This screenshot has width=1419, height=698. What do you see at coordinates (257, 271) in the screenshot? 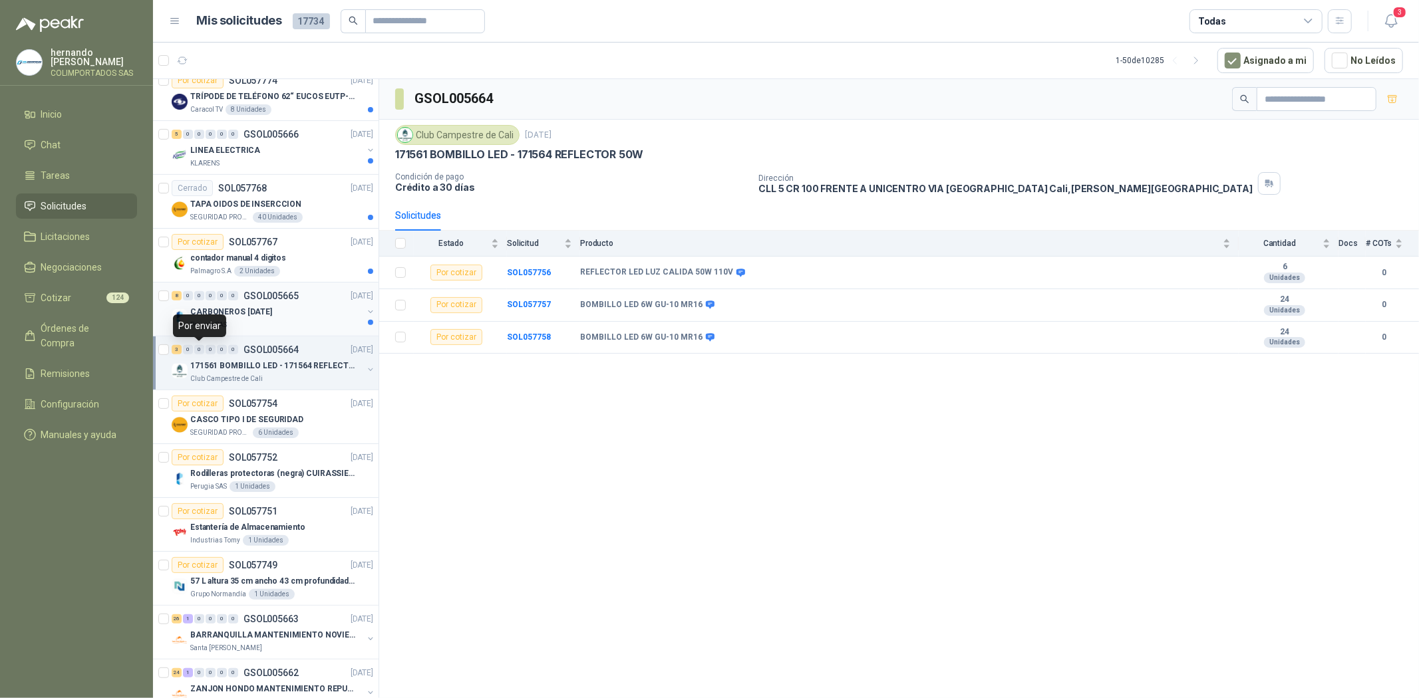
I see `div: 2 Unidades` at bounding box center [257, 271].